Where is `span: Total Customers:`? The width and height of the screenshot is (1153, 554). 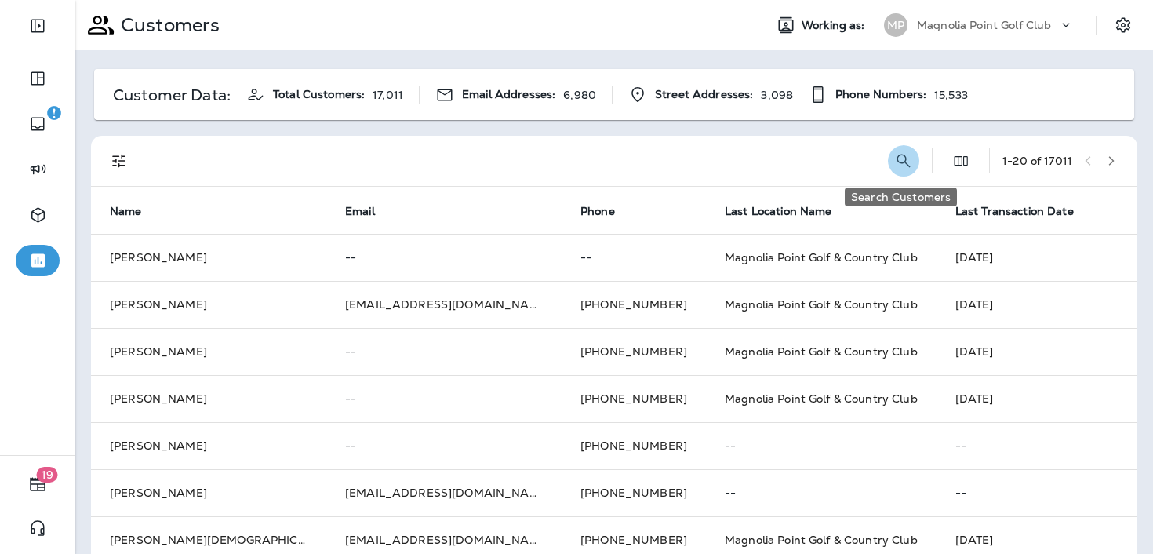
span: Total Customers: is located at coordinates (318, 94).